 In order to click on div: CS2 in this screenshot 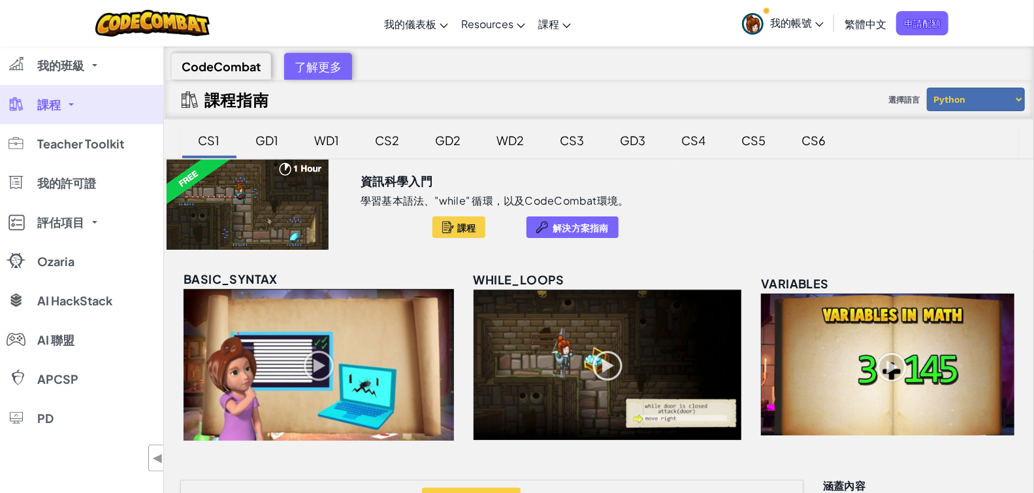, I will do `click(388, 140)`.